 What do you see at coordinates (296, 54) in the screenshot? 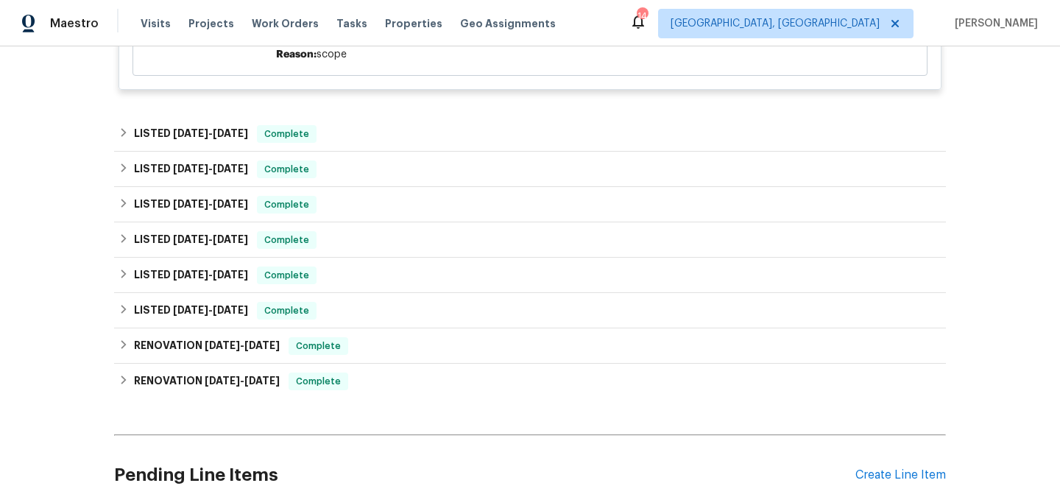
I see `span: Reason:` at bounding box center [296, 54].